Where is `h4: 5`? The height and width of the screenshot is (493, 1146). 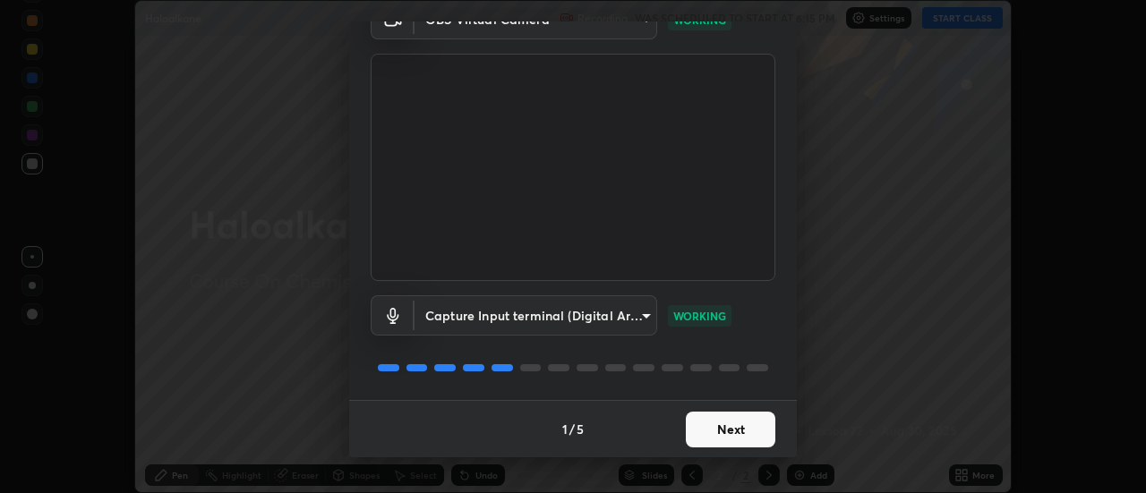
h4: 5 is located at coordinates (580, 429).